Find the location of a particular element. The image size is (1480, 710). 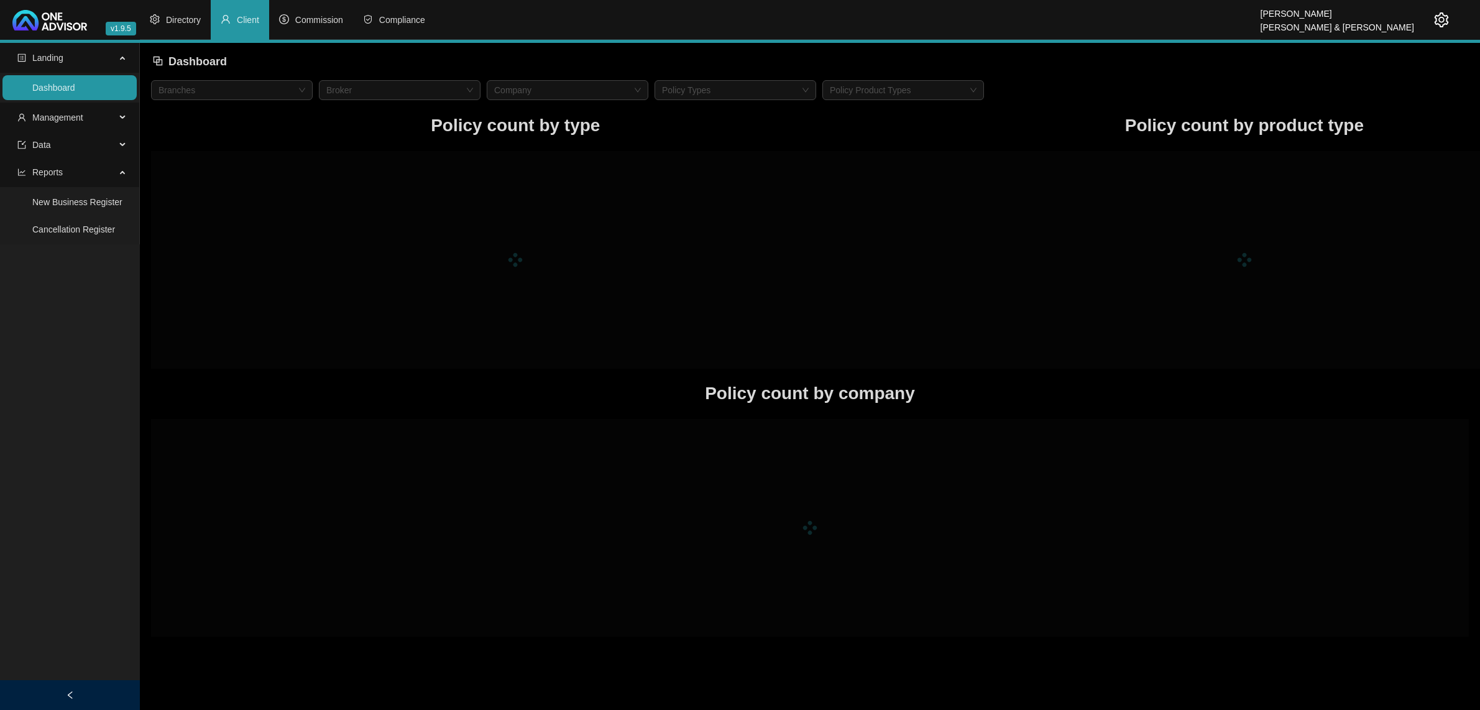

span: v1.9.5 is located at coordinates (121, 29).